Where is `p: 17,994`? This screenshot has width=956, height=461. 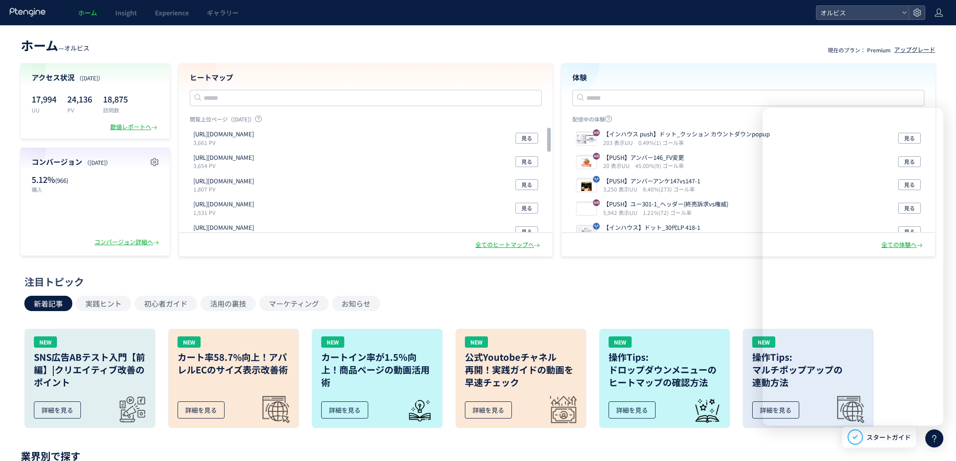 p: 17,994 is located at coordinates (44, 99).